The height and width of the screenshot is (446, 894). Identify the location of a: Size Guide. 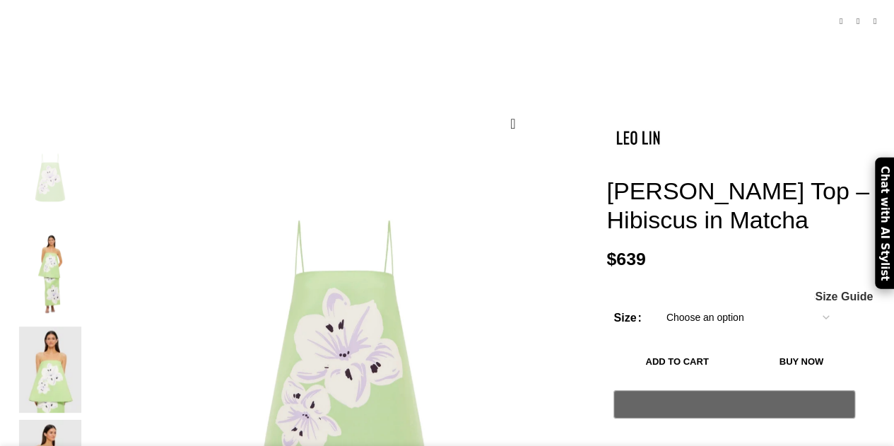
(843, 297).